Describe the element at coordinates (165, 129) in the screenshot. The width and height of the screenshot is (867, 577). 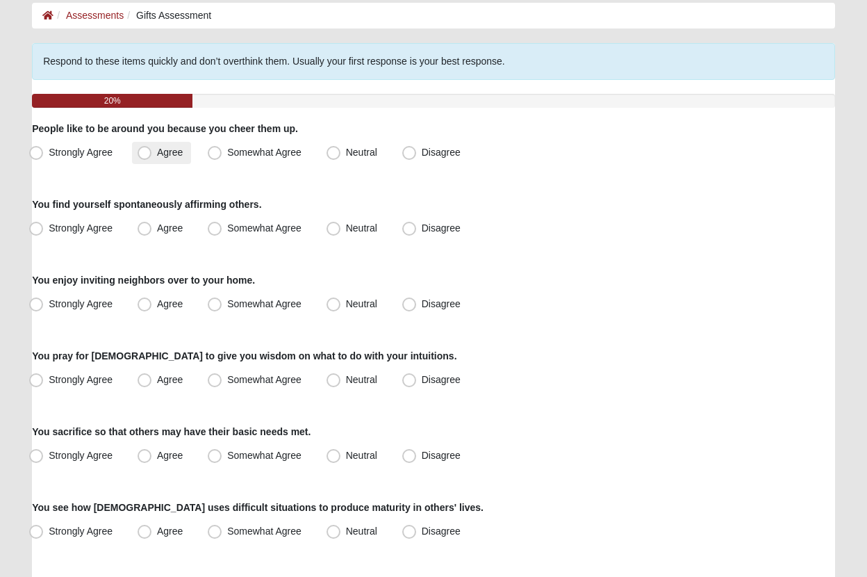
I see `label: People like to be around you because you cheer them up.` at that location.